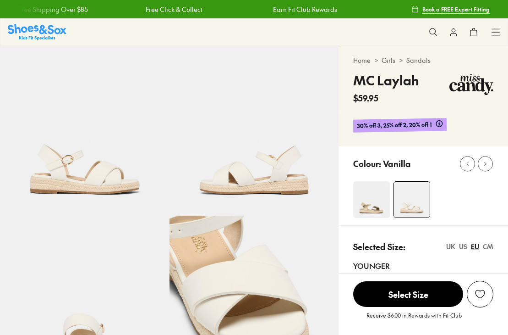 Image resolution: width=508 pixels, height=335 pixels. Describe the element at coordinates (451, 9) in the screenshot. I see `a: Book a FREE Expert Fitting` at that location.